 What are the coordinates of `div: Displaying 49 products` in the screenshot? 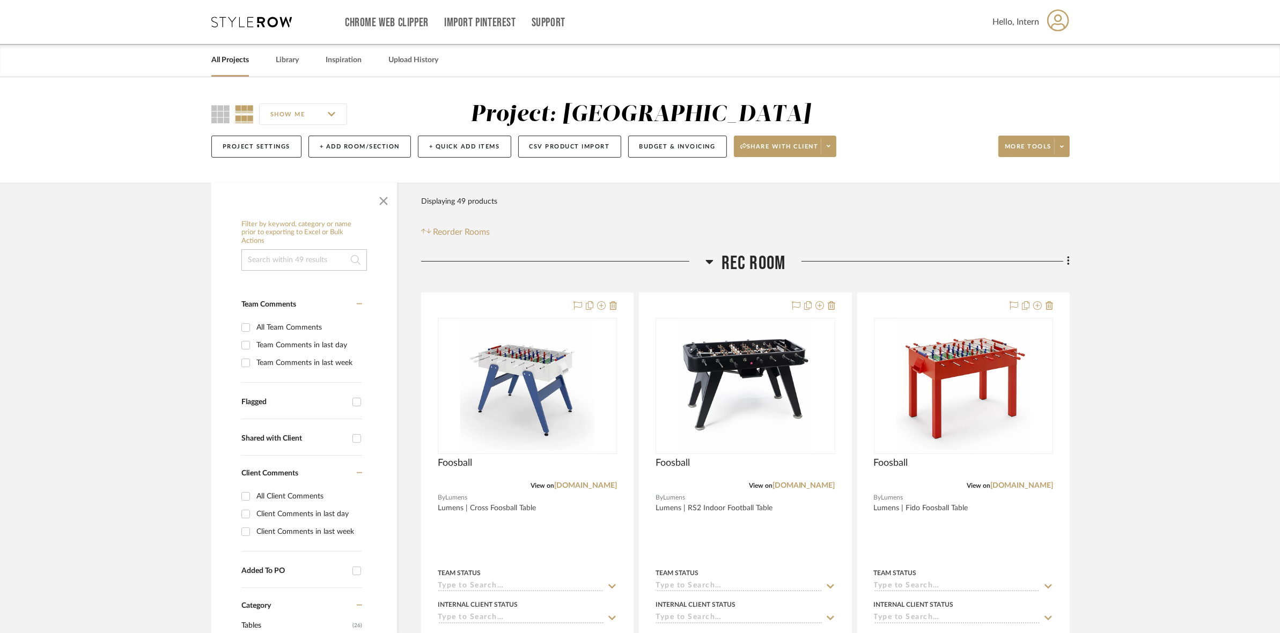 It's located at (459, 202).